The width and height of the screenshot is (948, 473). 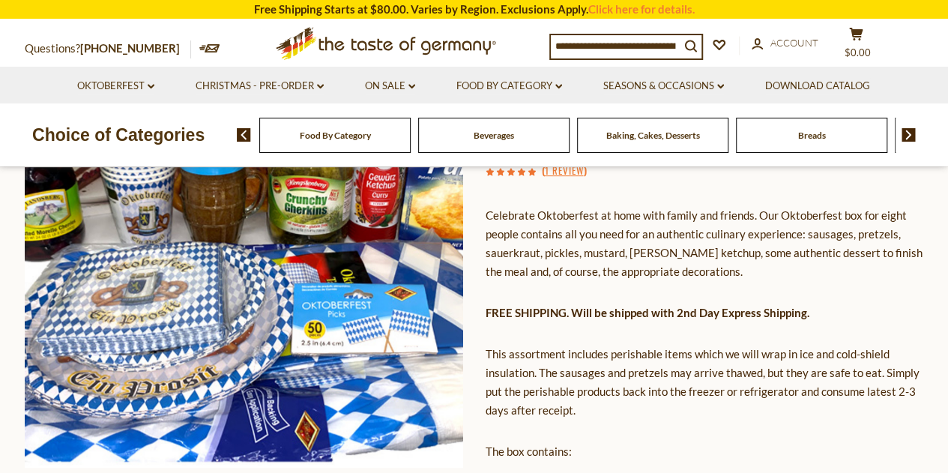 I want to click on a: Christmas - PRE-ORDER, so click(x=259, y=86).